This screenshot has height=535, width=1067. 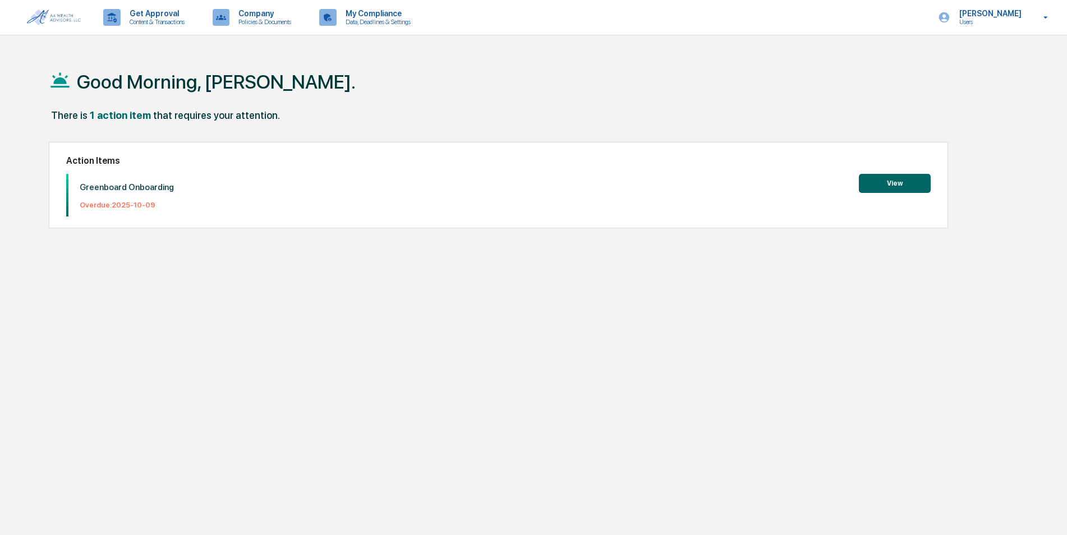 I want to click on p: Users, so click(x=989, y=22).